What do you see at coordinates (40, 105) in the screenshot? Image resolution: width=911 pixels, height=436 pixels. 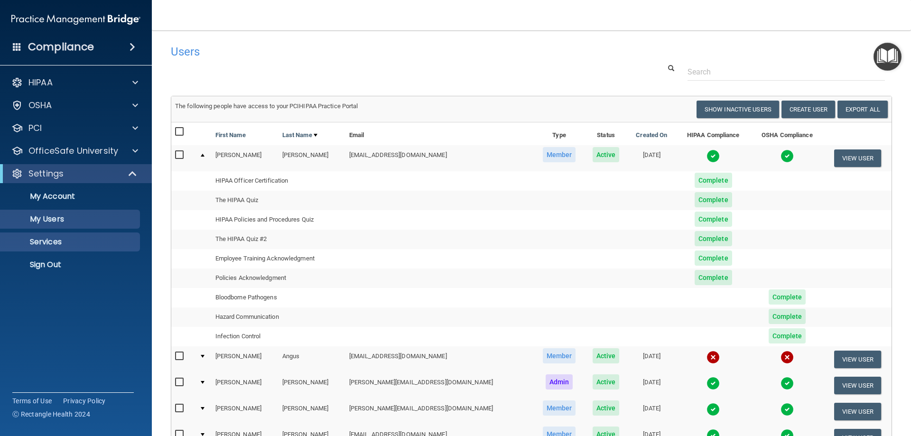 I see `p: OSHA` at bounding box center [40, 105].